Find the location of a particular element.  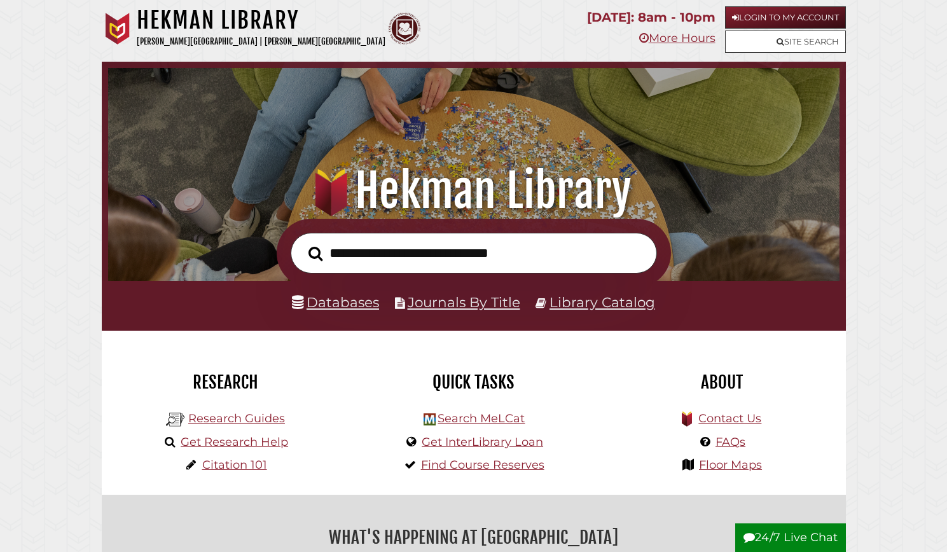

h2: About is located at coordinates (722, 382).